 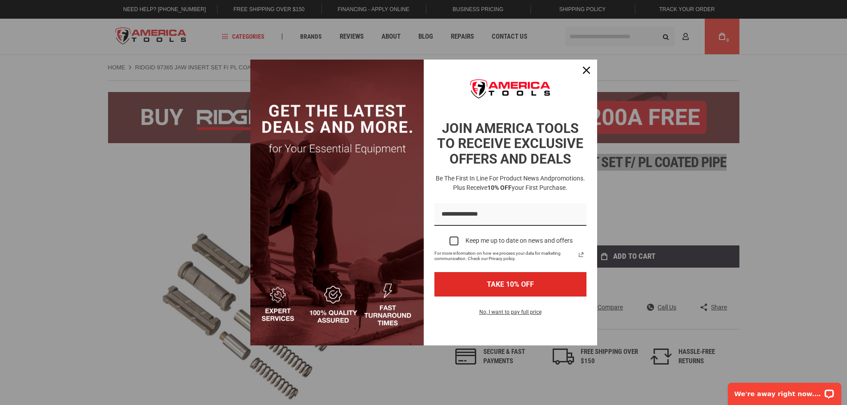 What do you see at coordinates (510, 315) in the screenshot?
I see `button: No, I want to pay full price` at bounding box center [510, 315].